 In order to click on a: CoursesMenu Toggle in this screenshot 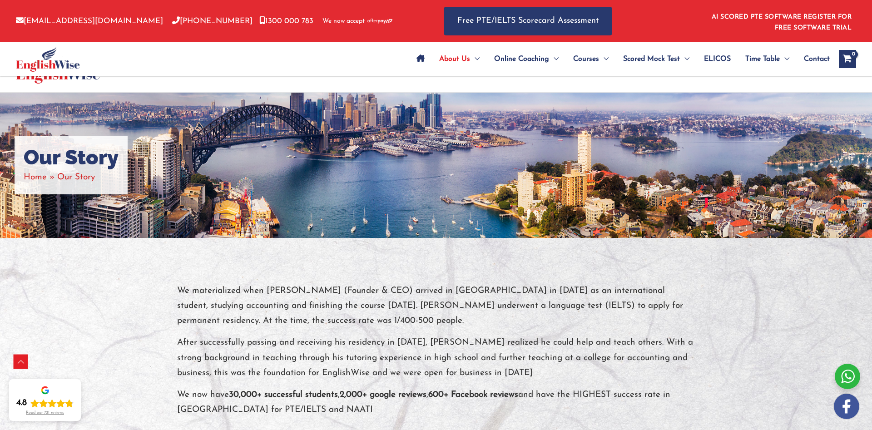, I will do `click(591, 59)`.